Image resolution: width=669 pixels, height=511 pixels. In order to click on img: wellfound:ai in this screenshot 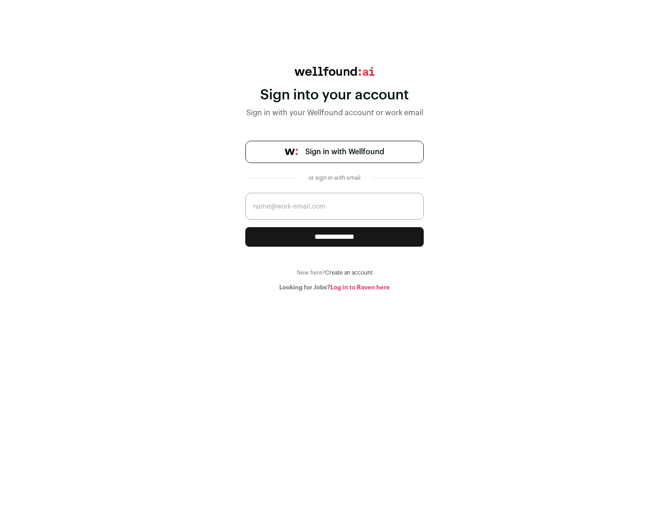, I will do `click(334, 71)`.